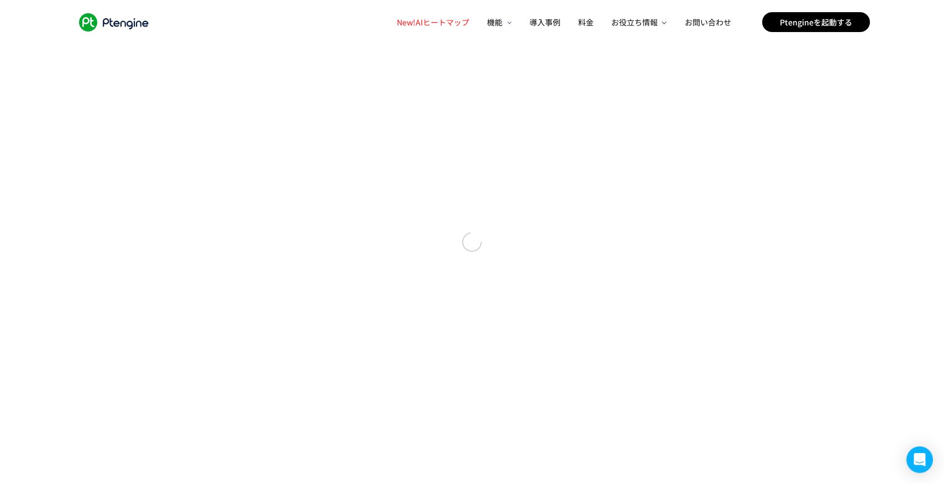 The height and width of the screenshot is (484, 944). I want to click on span: 料金, so click(586, 22).